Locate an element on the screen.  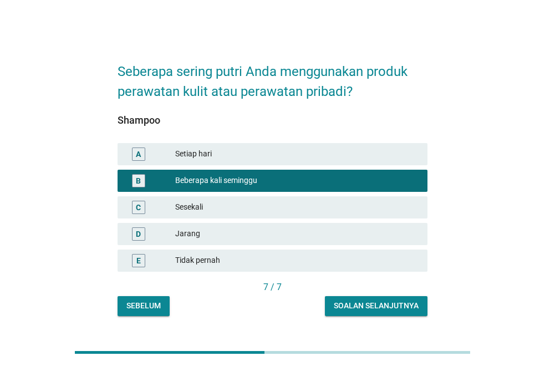
div: C is located at coordinates (138, 207).